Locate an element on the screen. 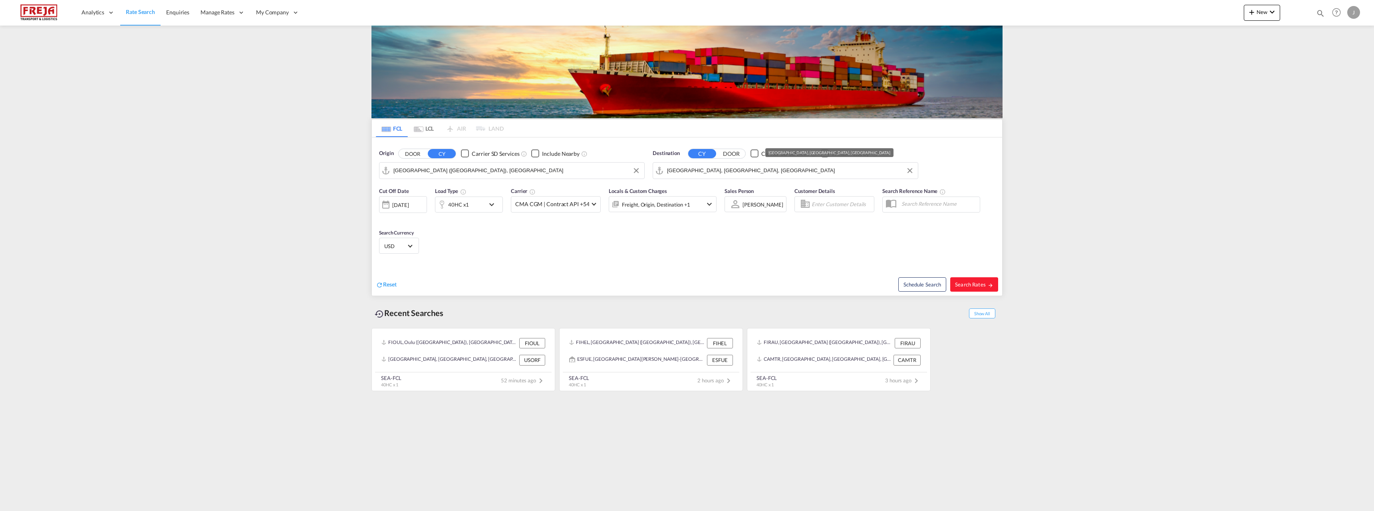 The height and width of the screenshot is (511, 1374). md-icon: Unchecked: Ignores neighbouring ports when fetching rates.Checked : Includes neighbouring ports w... is located at coordinates (584, 154).